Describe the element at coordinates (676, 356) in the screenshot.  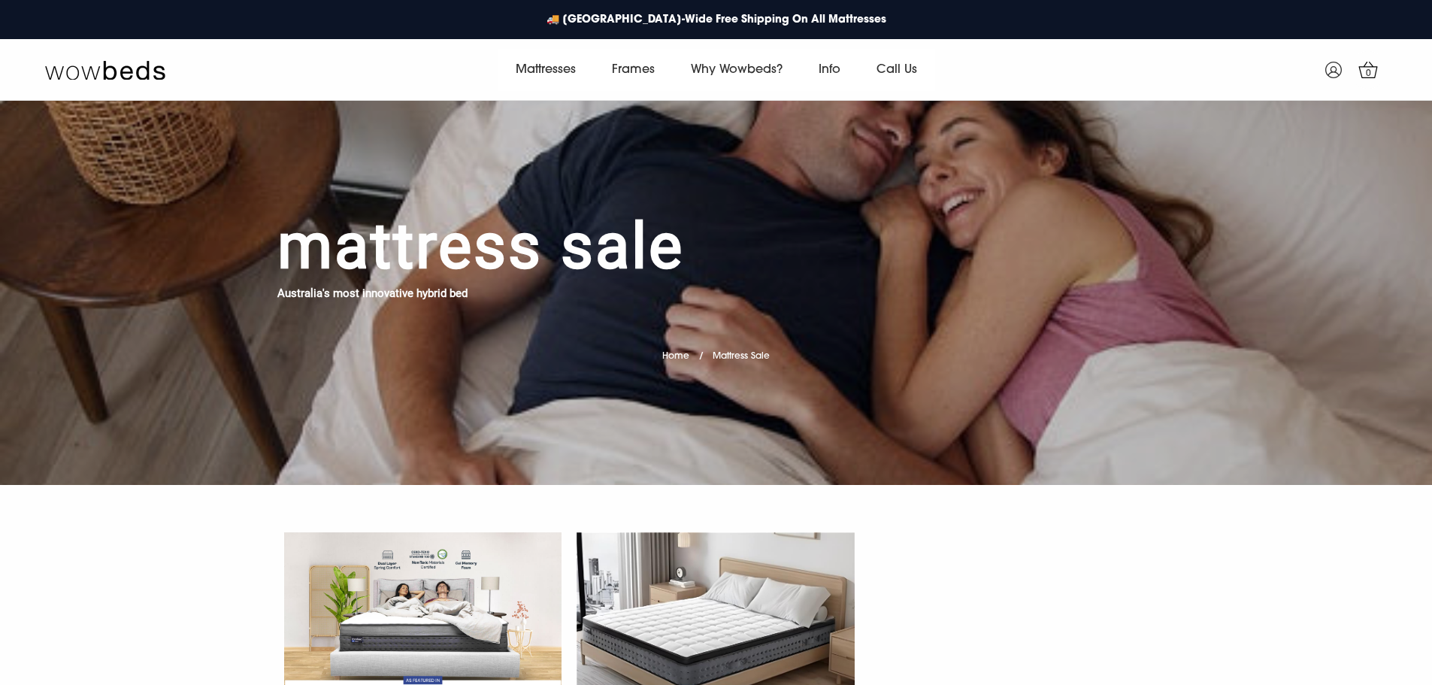
I see `a: Home` at that location.